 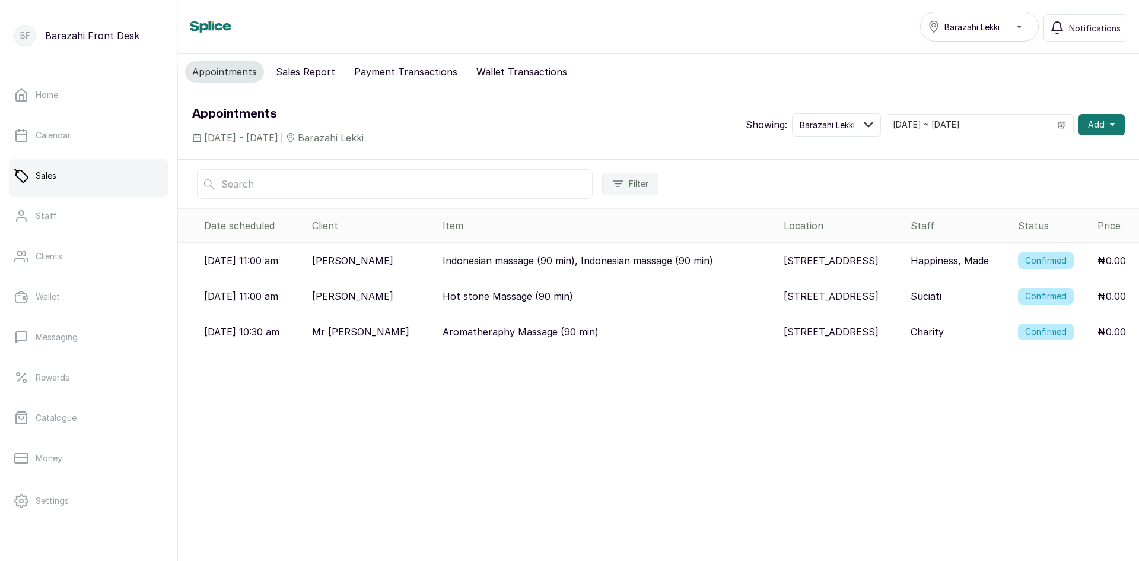 I want to click on input: Search, so click(x=395, y=184).